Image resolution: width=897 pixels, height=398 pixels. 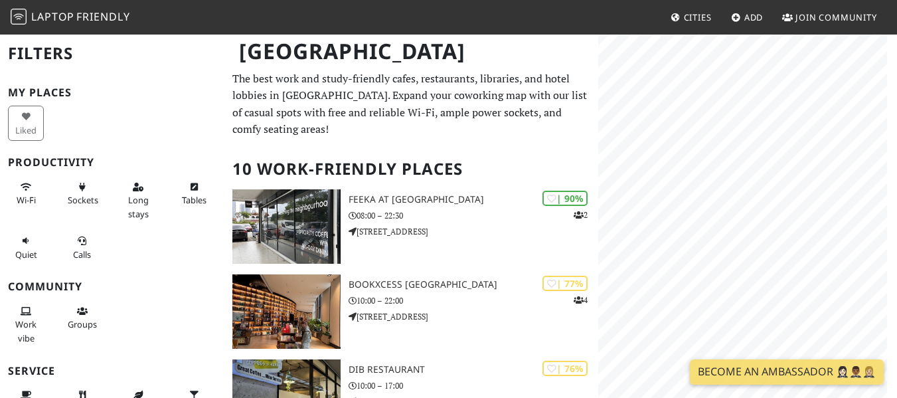 I want to click on span: Cities, so click(x=697, y=17).